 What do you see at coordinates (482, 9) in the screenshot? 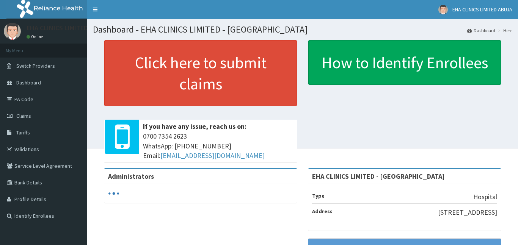
I see `span: EHA CLINICS LIMITED ABUJA` at bounding box center [482, 9].